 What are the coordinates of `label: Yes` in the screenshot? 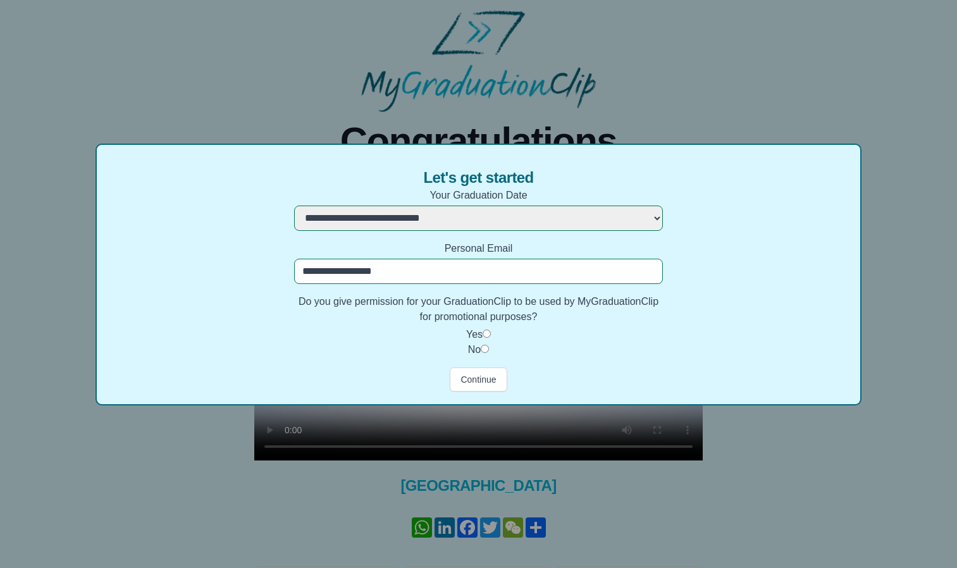 It's located at (474, 334).